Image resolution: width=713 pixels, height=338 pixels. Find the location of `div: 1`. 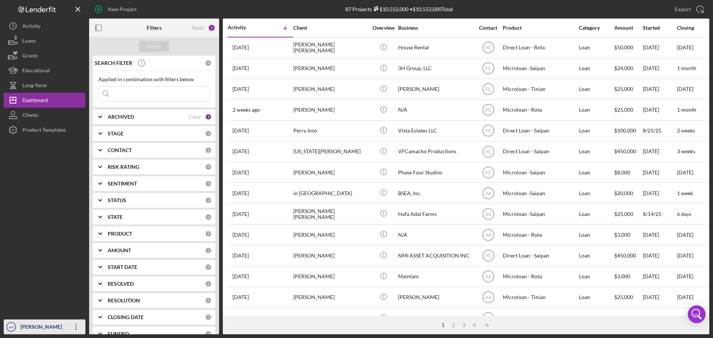

div: 1 is located at coordinates (212, 28).